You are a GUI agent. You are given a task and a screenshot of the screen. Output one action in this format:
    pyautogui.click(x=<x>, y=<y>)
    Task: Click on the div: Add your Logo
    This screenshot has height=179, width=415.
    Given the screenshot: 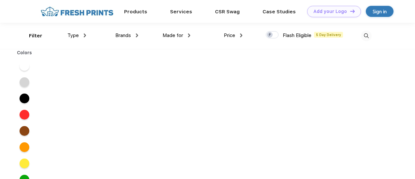 What is the action you would take?
    pyautogui.click(x=330, y=11)
    